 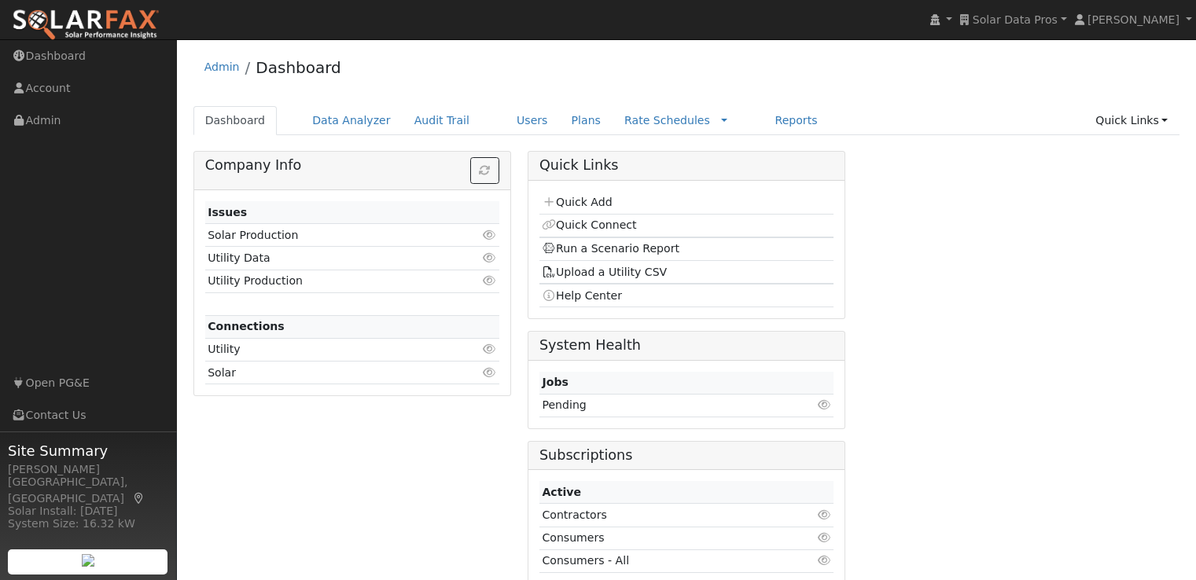 I want to click on strong: Connections, so click(x=246, y=326).